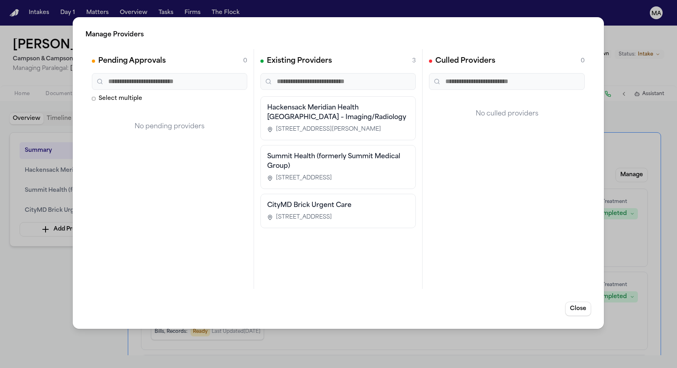 The width and height of the screenshot is (677, 368). What do you see at coordinates (338, 205) in the screenshot?
I see `h3: CityMD Brick Urgent Care` at bounding box center [338, 205].